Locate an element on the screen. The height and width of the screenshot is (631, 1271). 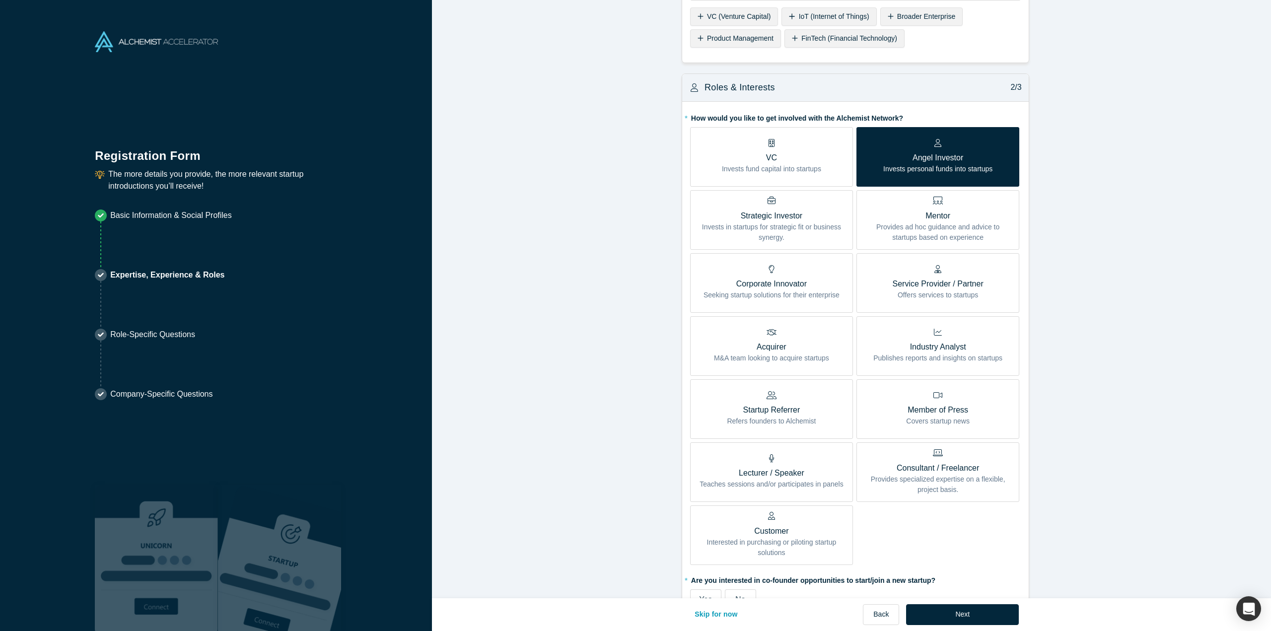
p: Provides specialized expertise on a flexible, project basis. is located at coordinates (938, 485).